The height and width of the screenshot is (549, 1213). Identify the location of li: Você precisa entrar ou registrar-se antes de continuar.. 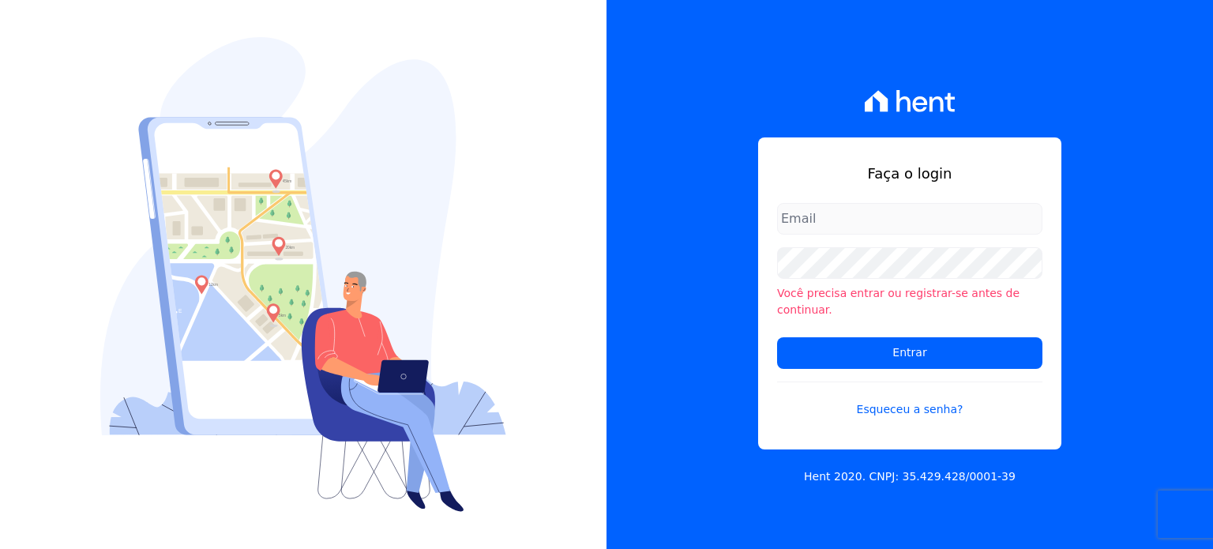
(909, 302).